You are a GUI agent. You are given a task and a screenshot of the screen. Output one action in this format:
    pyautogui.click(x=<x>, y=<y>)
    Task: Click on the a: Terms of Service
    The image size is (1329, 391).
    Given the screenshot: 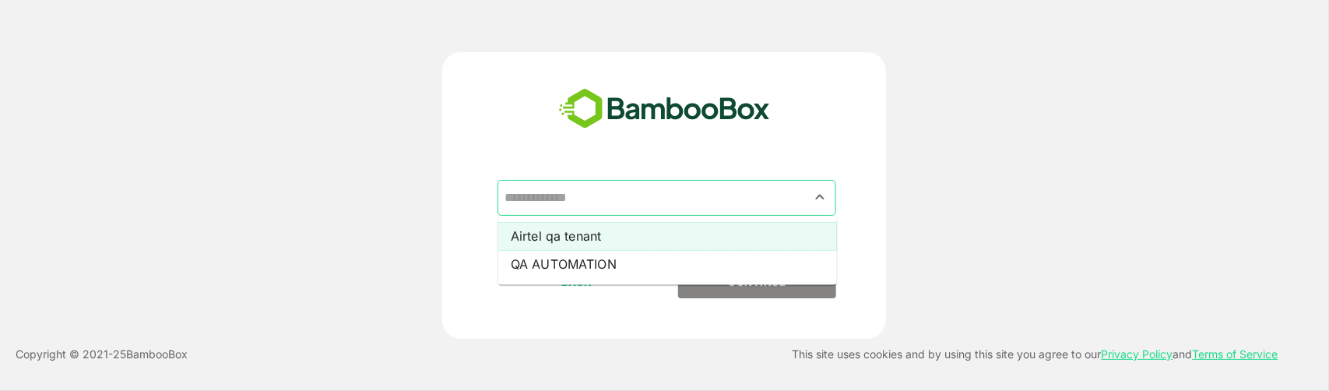 What is the action you would take?
    pyautogui.click(x=1235, y=353)
    